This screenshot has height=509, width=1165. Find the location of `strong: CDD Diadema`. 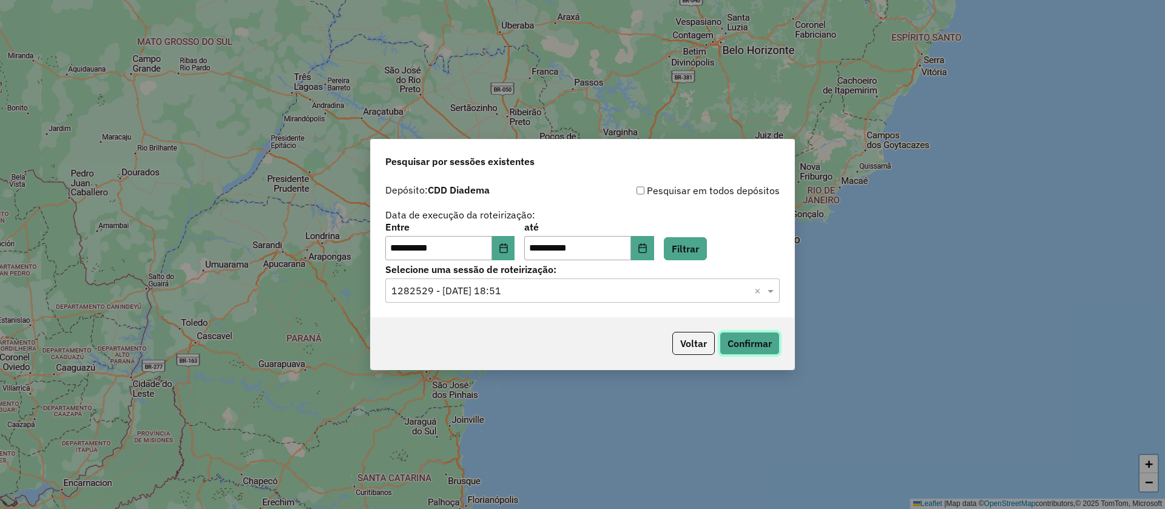

strong: CDD Diadema is located at coordinates (459, 190).